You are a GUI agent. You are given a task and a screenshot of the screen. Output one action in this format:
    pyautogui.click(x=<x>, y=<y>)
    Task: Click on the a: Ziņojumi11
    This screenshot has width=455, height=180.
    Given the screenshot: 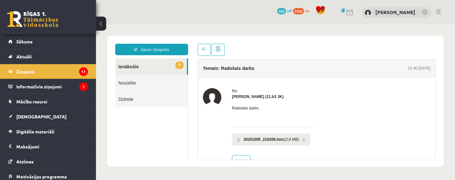 What is the action you would take?
    pyautogui.click(x=48, y=72)
    